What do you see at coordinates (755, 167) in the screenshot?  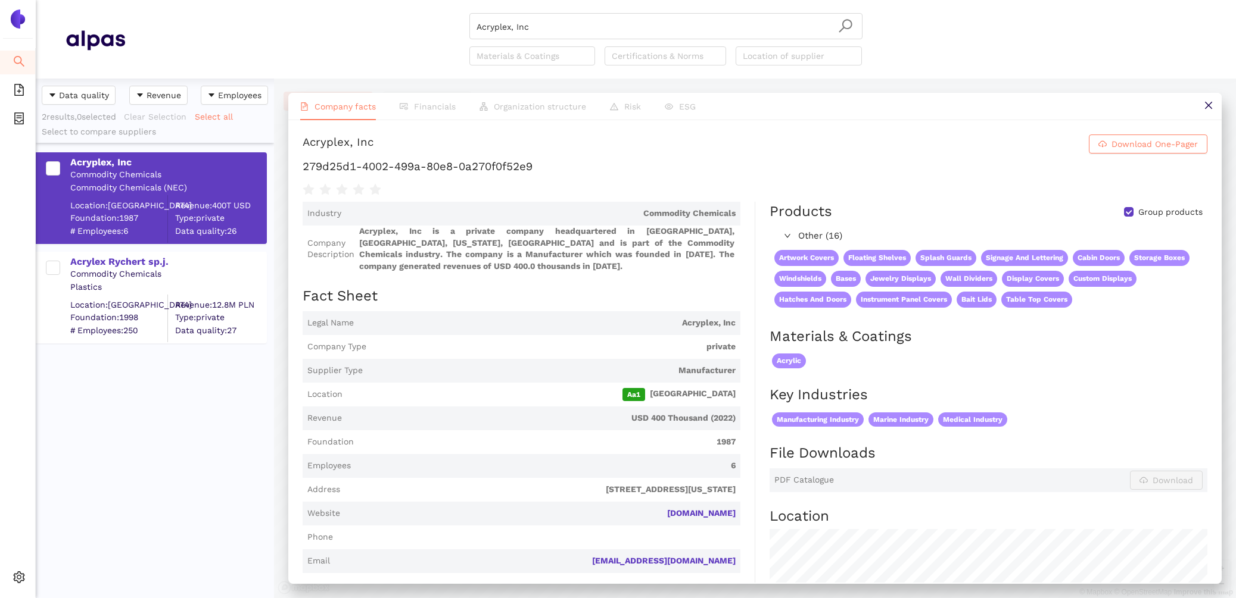 I see `h1: 279d25d1-4002-499a-80e8-0a270f0f52e9` at bounding box center [755, 167].